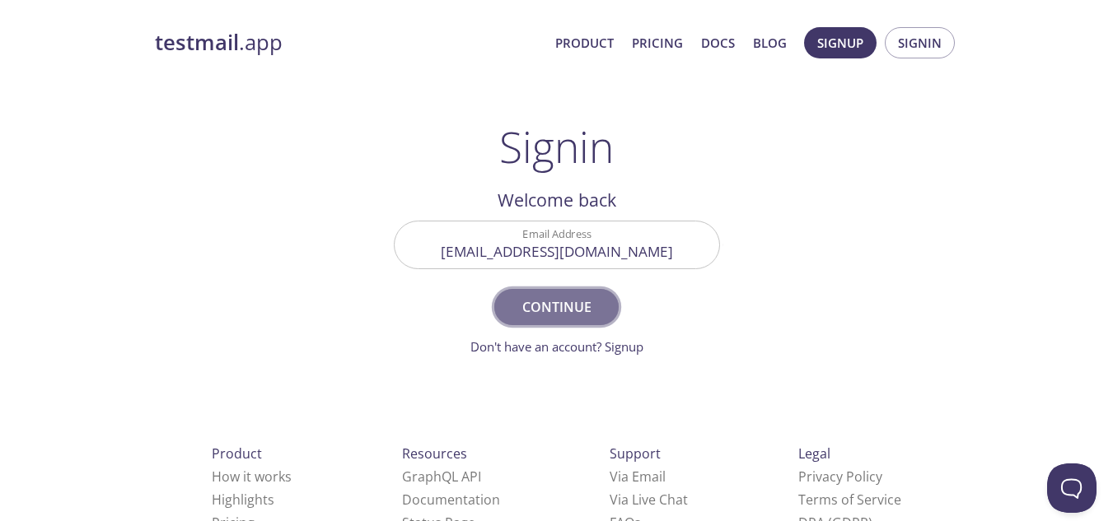 This screenshot has width=1113, height=521. Describe the element at coordinates (434, 454) in the screenshot. I see `span: Resources` at that location.